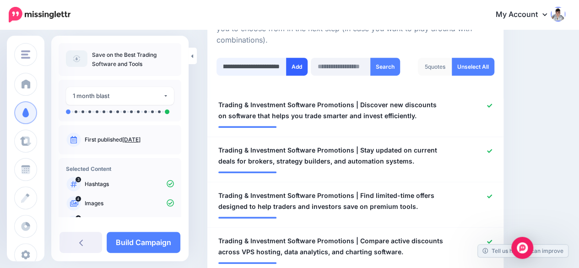 This screenshot has height=268, width=579. What do you see at coordinates (332, 201) in the screenshot?
I see `span: Trading & Investment Software Promotions | Find limited-time offers designed to help traders and ...` at bounding box center [332, 201].